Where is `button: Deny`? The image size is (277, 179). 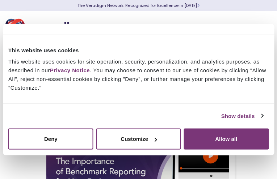
button: Deny is located at coordinates (51, 139).